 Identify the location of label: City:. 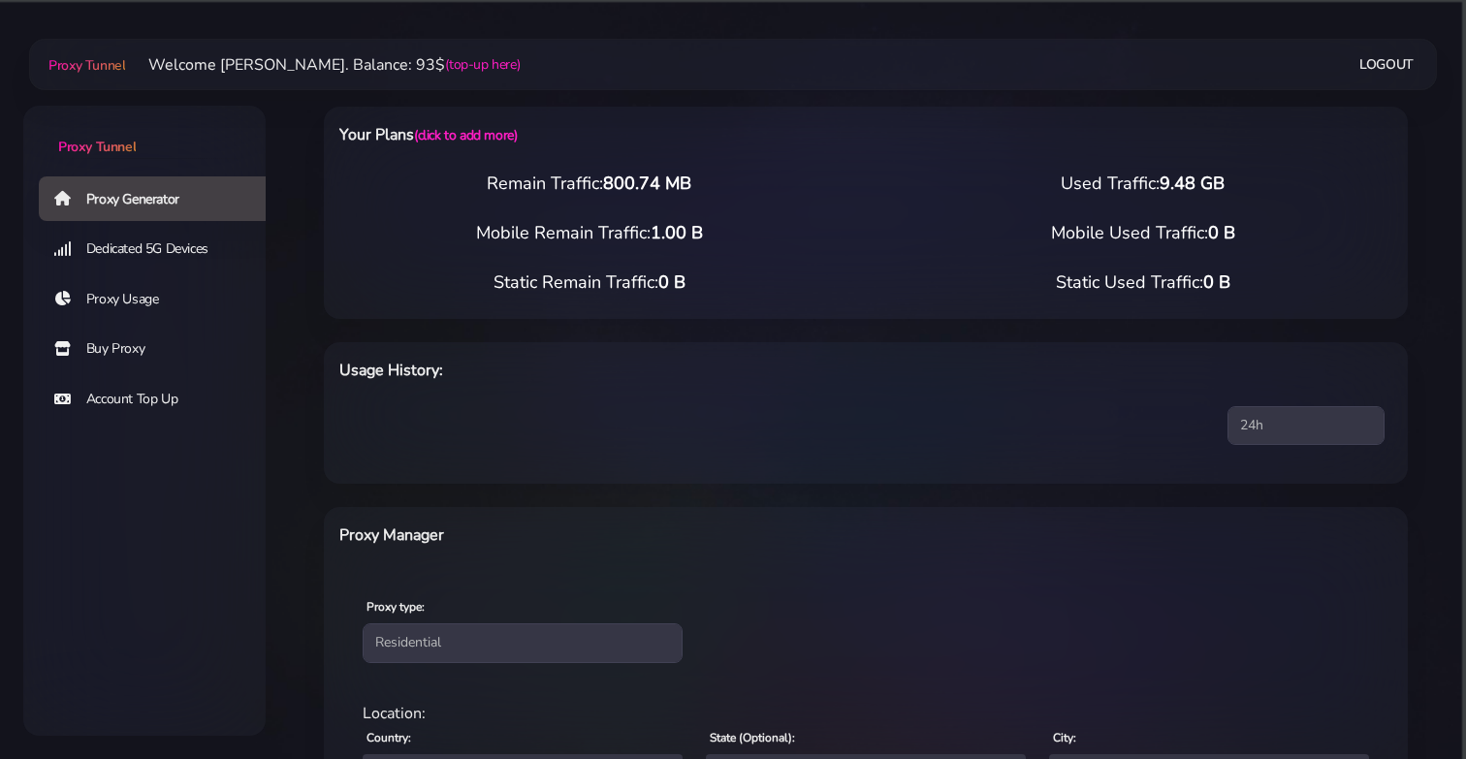
(1065, 738).